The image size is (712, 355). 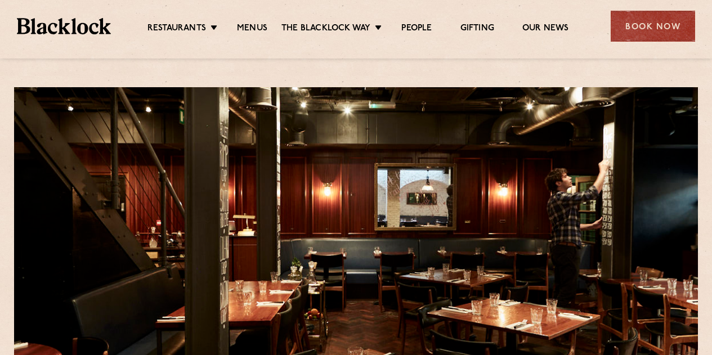 I want to click on a: Restaurants, so click(x=177, y=29).